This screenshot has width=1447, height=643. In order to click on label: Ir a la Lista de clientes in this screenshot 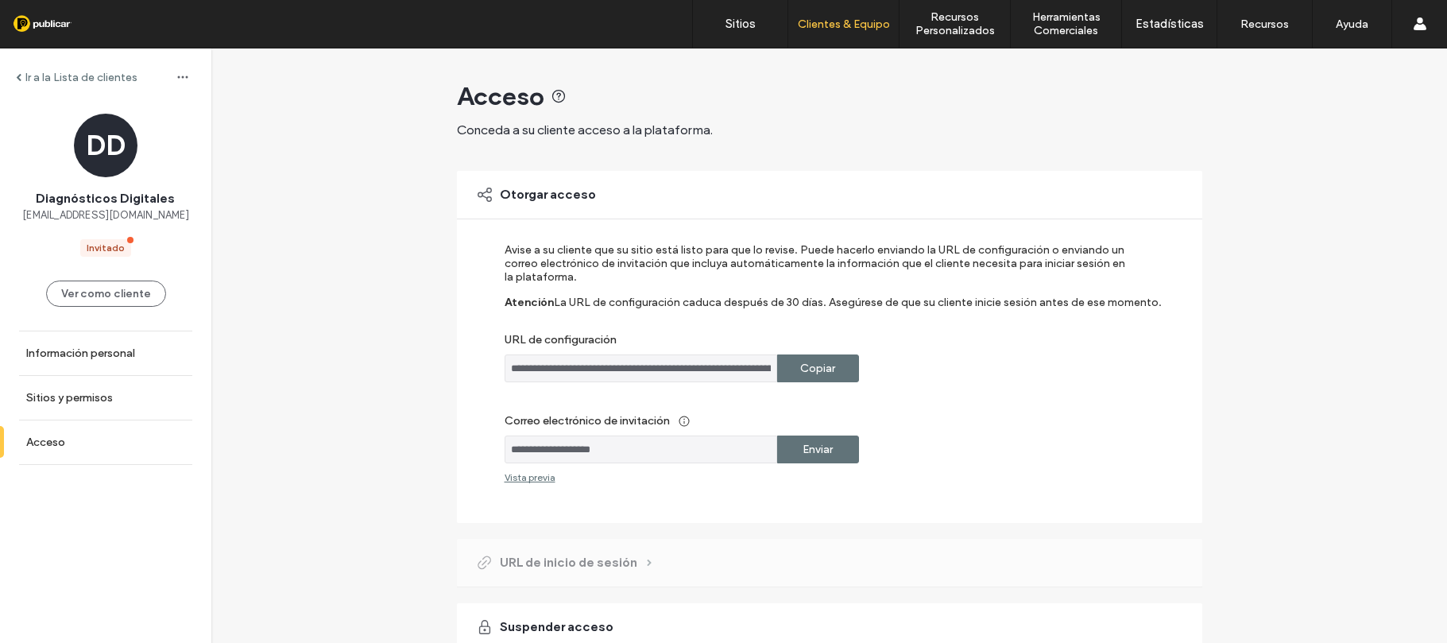, I will do `click(81, 77)`.